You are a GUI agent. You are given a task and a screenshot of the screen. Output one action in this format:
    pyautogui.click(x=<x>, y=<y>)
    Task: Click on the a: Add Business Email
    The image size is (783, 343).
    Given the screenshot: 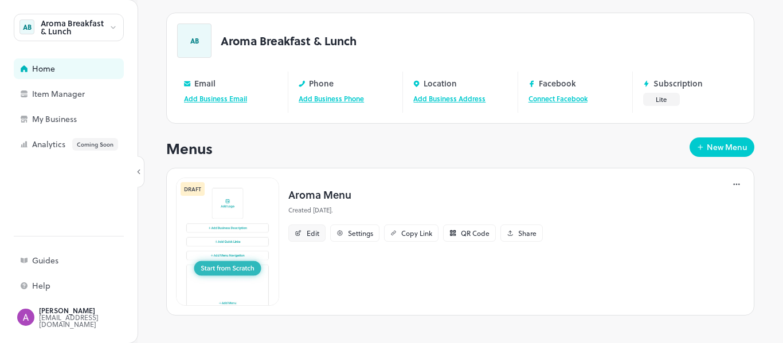 What is the action you would take?
    pyautogui.click(x=216, y=99)
    